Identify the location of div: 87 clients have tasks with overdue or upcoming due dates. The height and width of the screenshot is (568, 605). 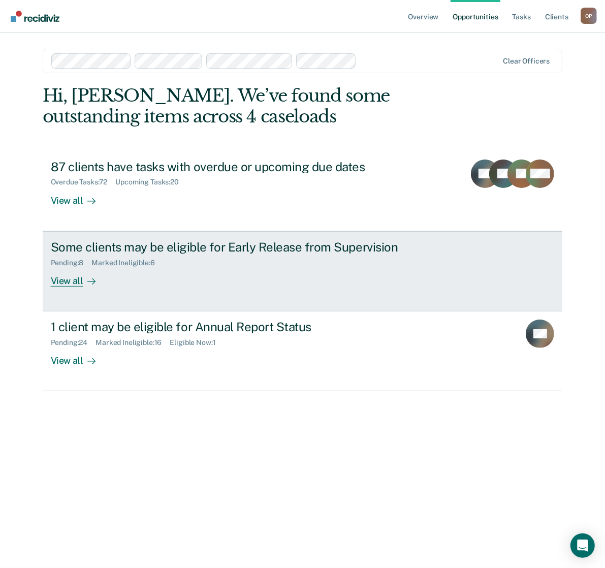
(229, 167).